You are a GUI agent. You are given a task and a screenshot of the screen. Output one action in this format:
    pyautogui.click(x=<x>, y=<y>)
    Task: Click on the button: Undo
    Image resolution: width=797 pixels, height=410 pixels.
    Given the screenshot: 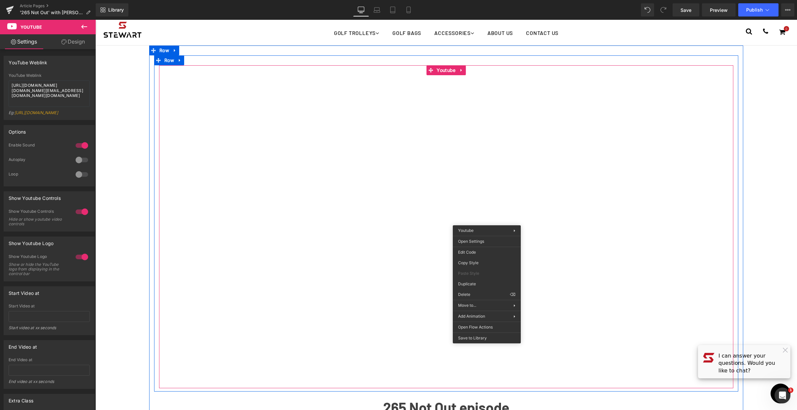 What is the action you would take?
    pyautogui.click(x=647, y=10)
    